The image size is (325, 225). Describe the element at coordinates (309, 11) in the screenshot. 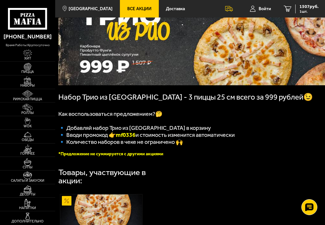

I see `span: 1 шт.` at that location.